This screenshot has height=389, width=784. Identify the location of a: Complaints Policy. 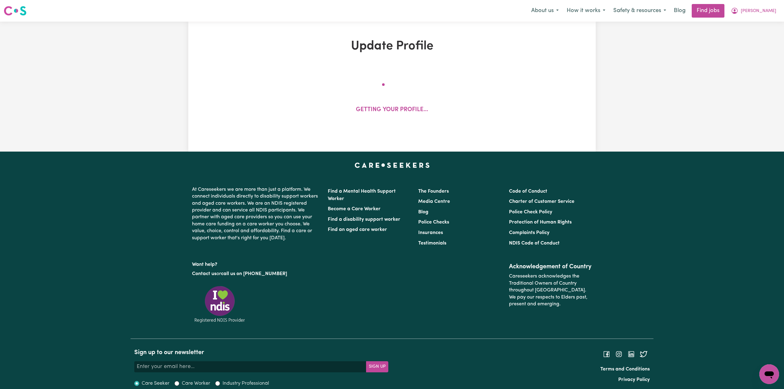
(529, 233).